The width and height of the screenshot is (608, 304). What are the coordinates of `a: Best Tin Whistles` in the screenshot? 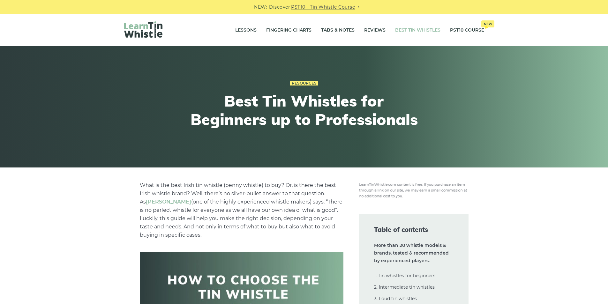 It's located at (418, 30).